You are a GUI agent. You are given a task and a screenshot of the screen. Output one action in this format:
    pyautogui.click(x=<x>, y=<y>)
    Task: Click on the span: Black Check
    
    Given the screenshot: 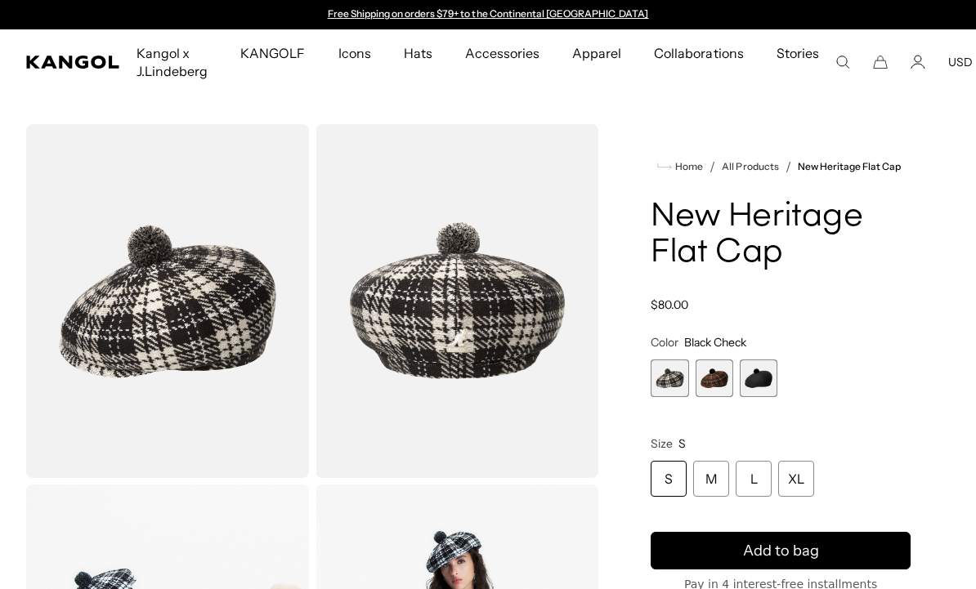 What is the action you would take?
    pyautogui.click(x=715, y=342)
    